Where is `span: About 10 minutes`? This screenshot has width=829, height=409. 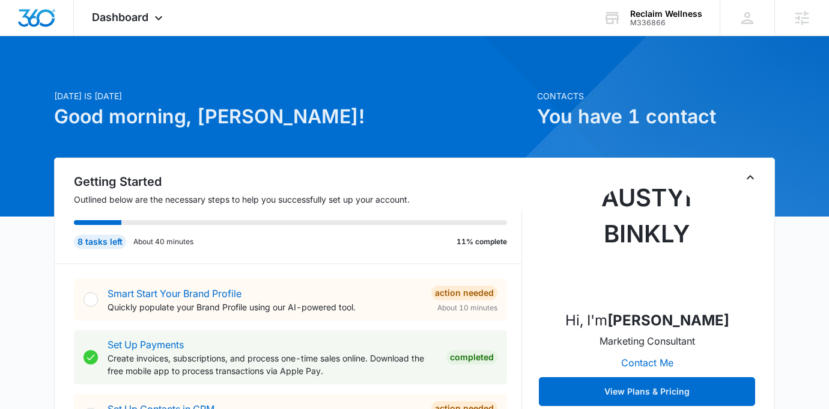 span: About 10 minutes is located at coordinates (467, 308).